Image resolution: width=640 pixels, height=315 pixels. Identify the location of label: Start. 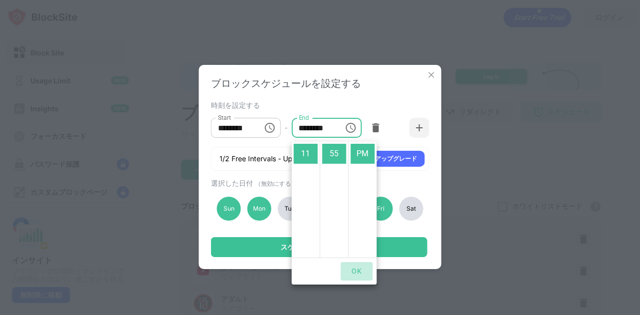
(224, 117).